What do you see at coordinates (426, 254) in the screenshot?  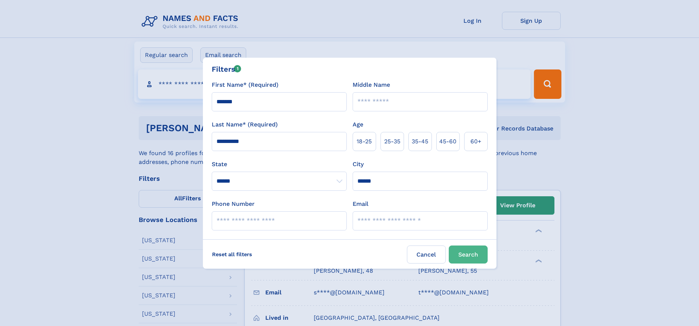 I see `label: Cancel` at bounding box center [426, 254].